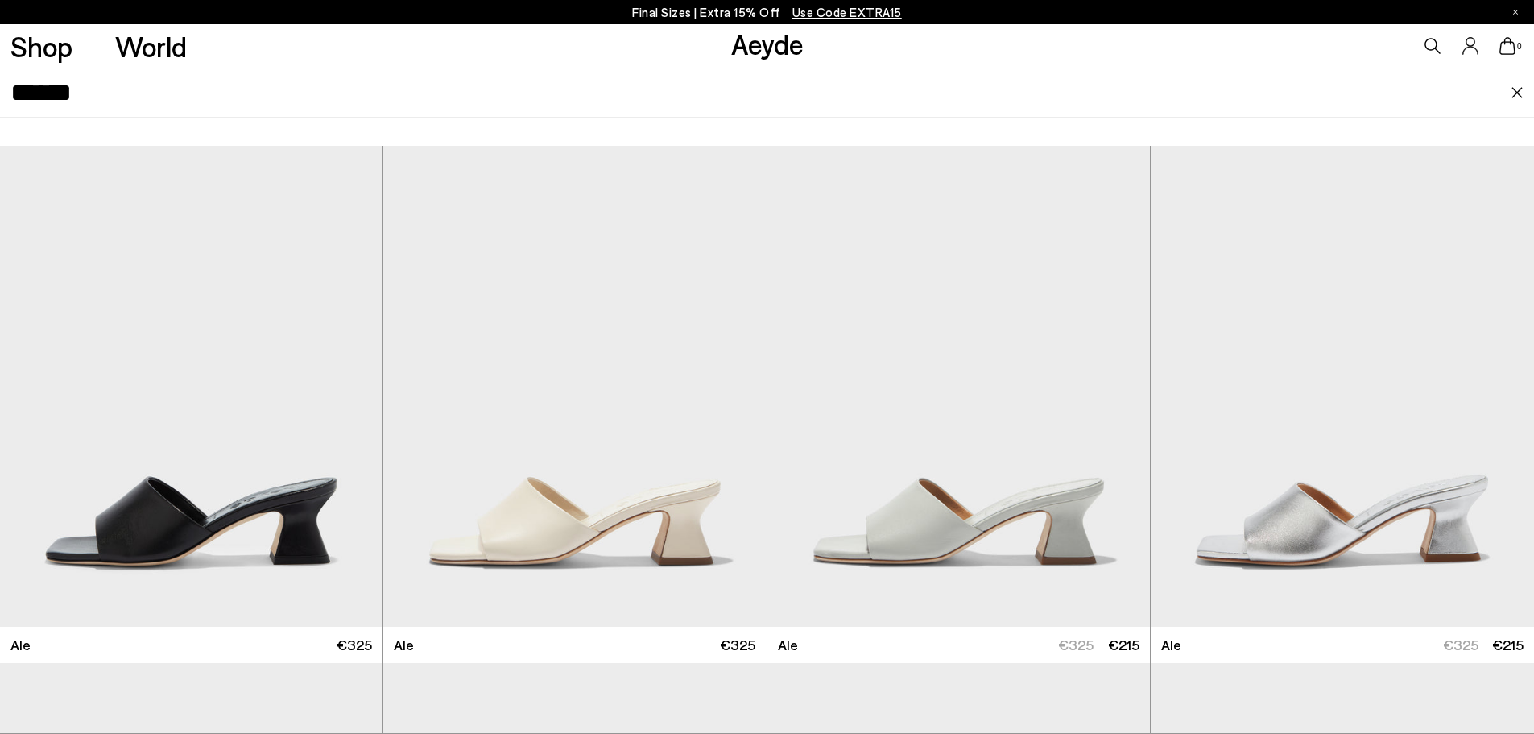  I want to click on a: Aeyde, so click(768, 43).